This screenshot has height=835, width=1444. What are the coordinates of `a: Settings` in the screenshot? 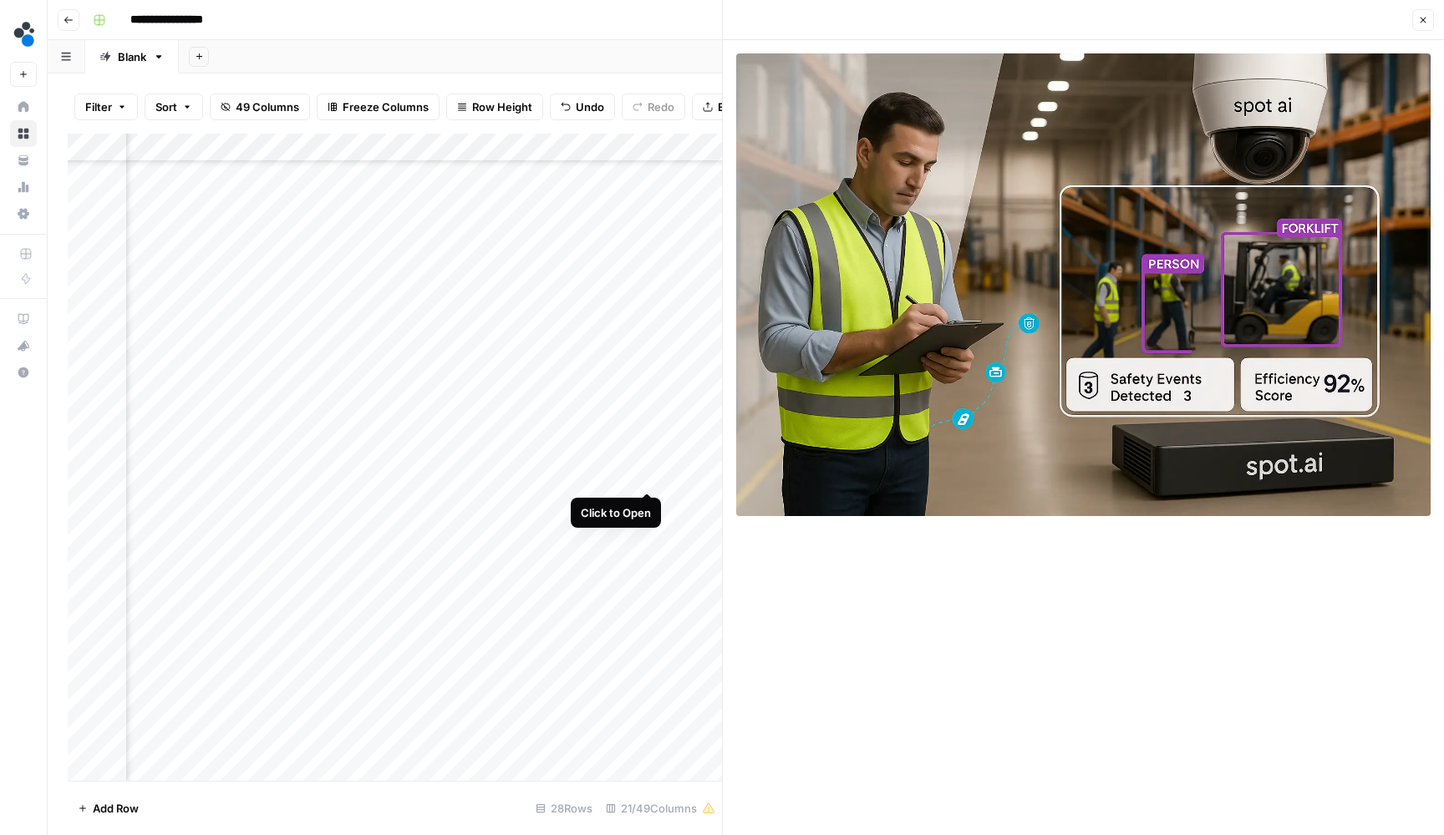 It's located at (23, 214).